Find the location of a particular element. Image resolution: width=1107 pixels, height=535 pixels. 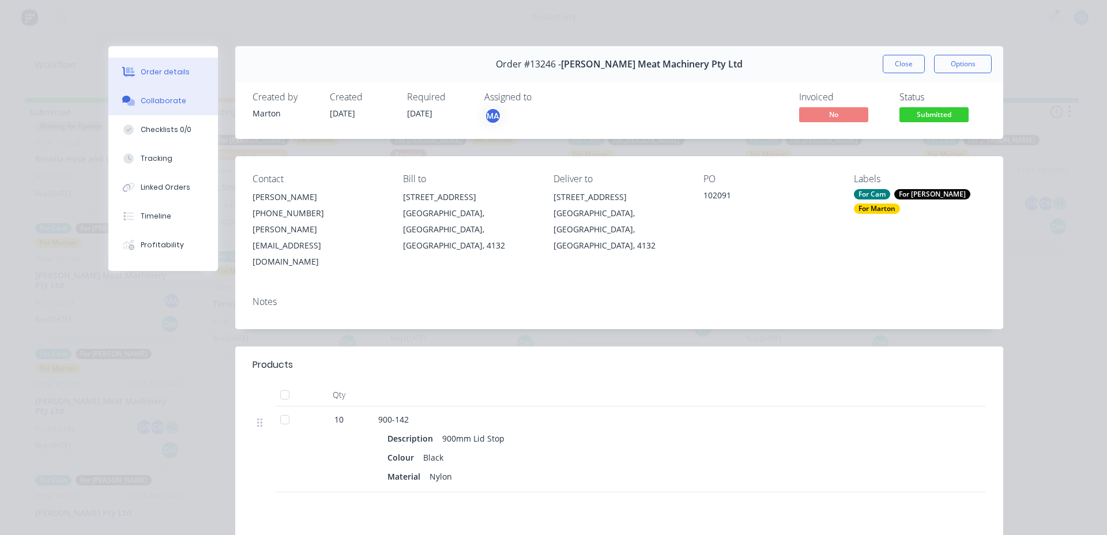

button: Checklists 0/0 is located at coordinates (163, 130).